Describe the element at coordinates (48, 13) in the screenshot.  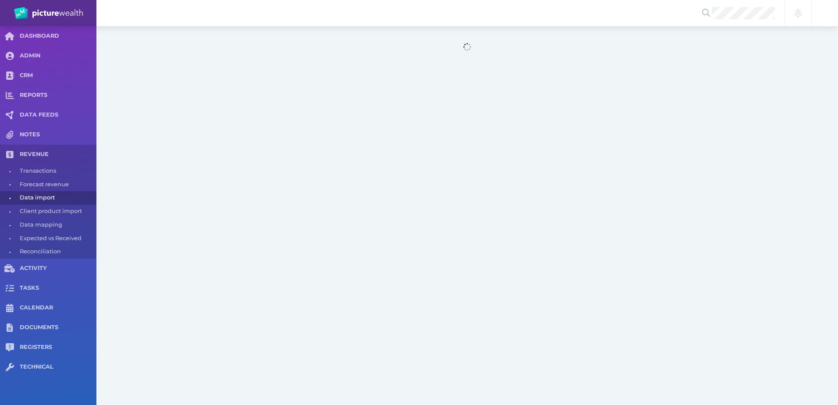
I see `img: PW` at that location.